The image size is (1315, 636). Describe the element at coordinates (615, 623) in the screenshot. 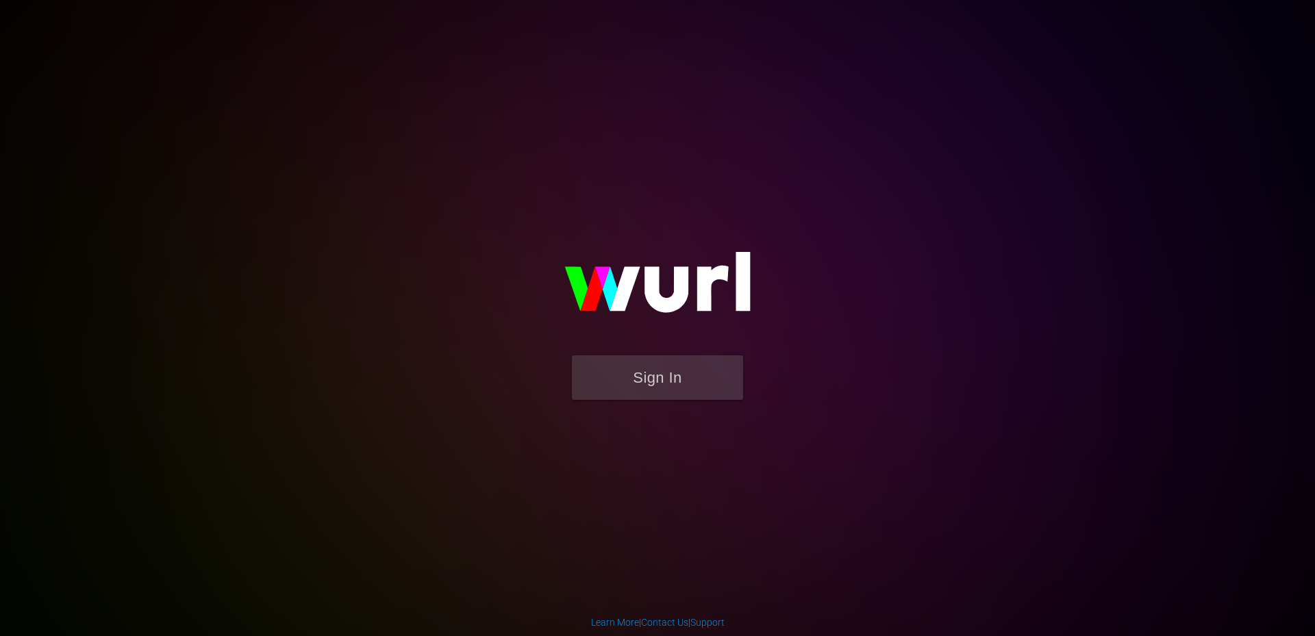

I see `a: Learn More` at that location.